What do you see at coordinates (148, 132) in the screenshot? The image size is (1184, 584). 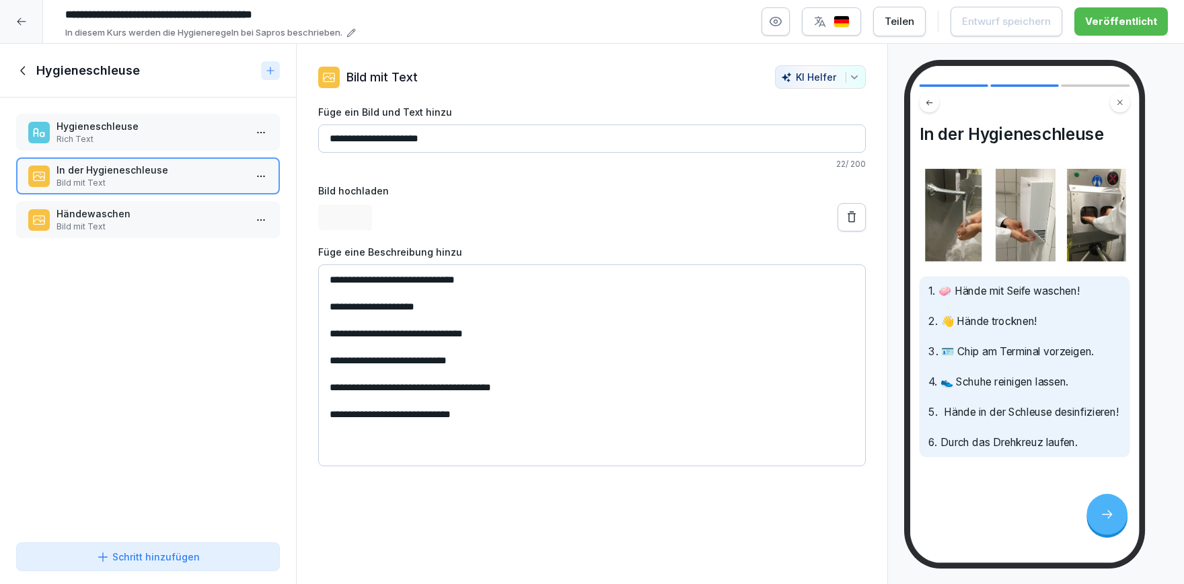 I see `div: HygieneschleuseRich Text` at bounding box center [148, 132].